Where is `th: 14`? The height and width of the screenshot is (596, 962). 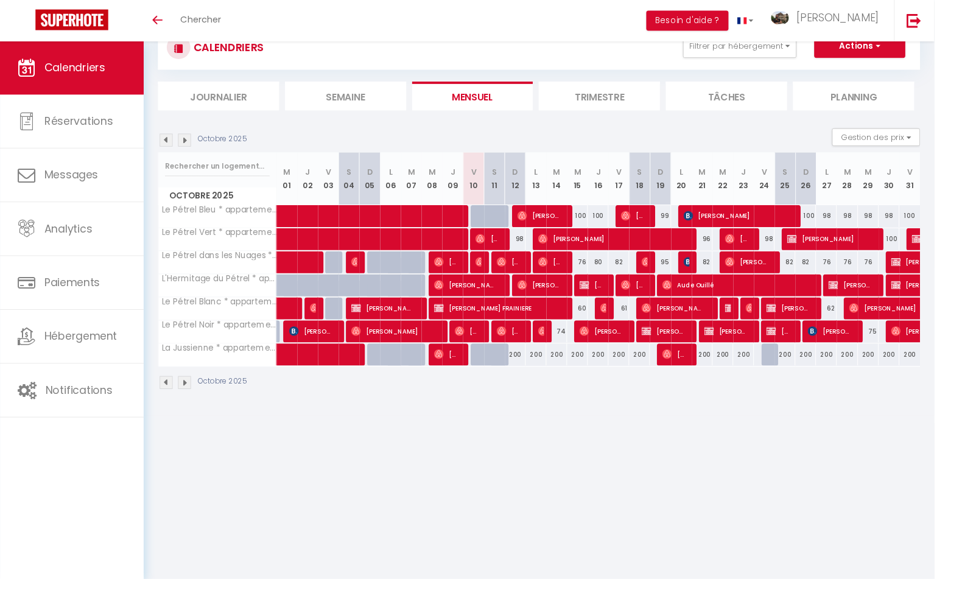 th: 14 is located at coordinates (573, 184).